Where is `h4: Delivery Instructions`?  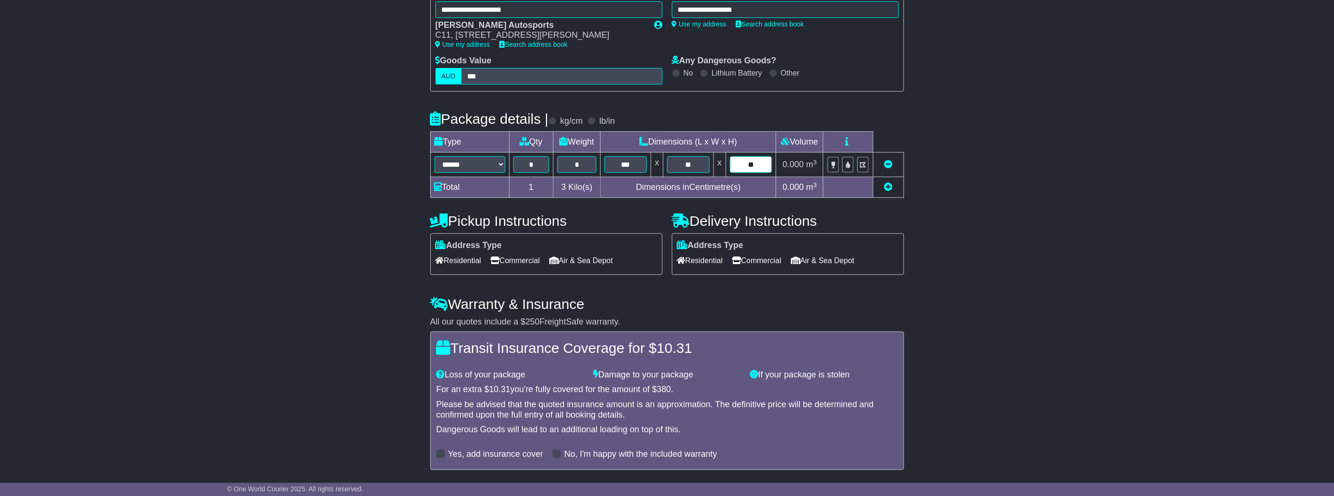
h4: Delivery Instructions is located at coordinates (788, 220).